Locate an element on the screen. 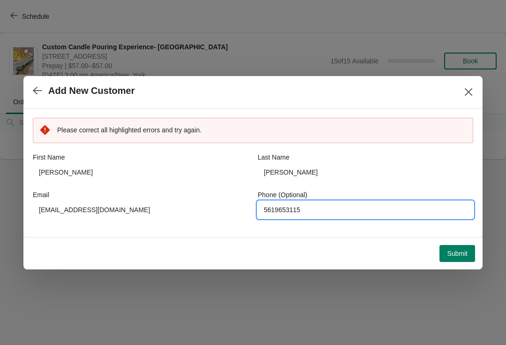  p: Please correct all highlighted errors and try again. is located at coordinates (262, 130).